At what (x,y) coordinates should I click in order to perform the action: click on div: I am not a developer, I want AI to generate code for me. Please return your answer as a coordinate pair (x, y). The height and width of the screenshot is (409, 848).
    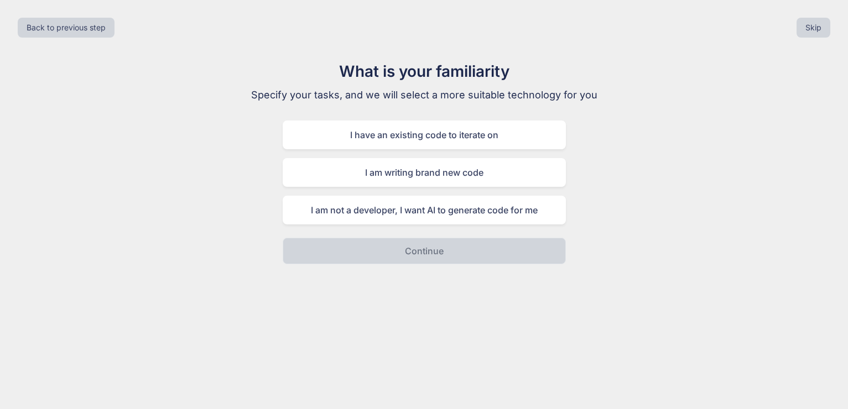
    Looking at the image, I should click on (424, 210).